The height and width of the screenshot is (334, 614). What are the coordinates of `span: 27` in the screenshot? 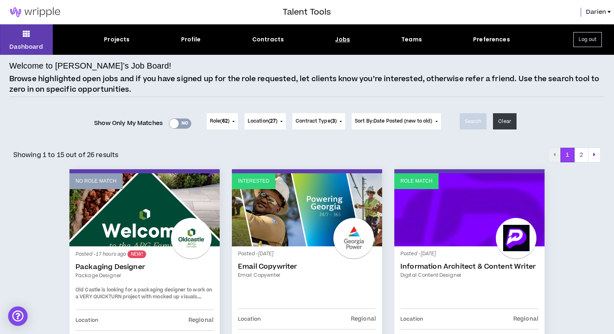 It's located at (273, 121).